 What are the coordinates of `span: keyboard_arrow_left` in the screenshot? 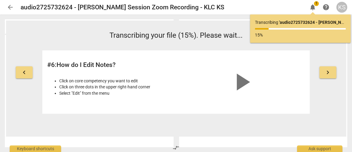 It's located at (24, 73).